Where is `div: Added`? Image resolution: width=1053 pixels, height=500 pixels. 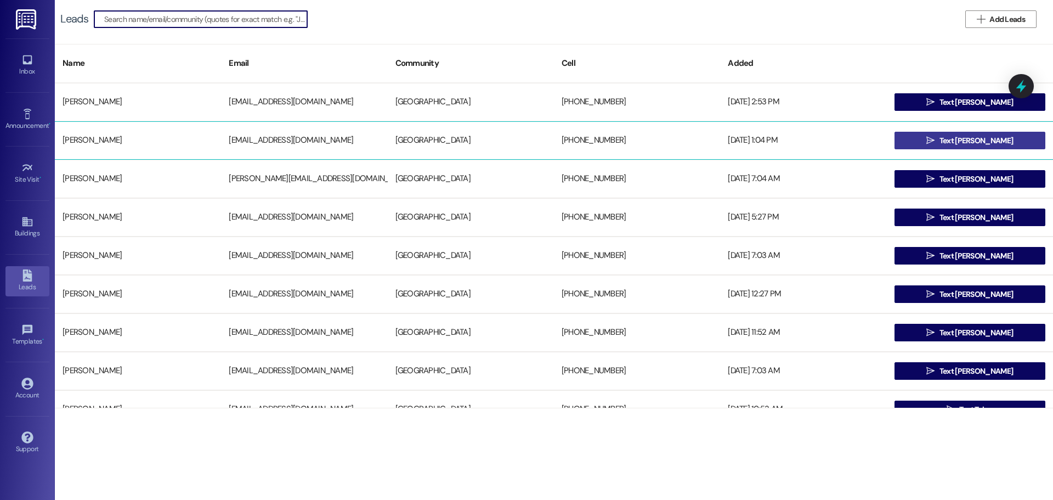
div: Added is located at coordinates (803, 63).